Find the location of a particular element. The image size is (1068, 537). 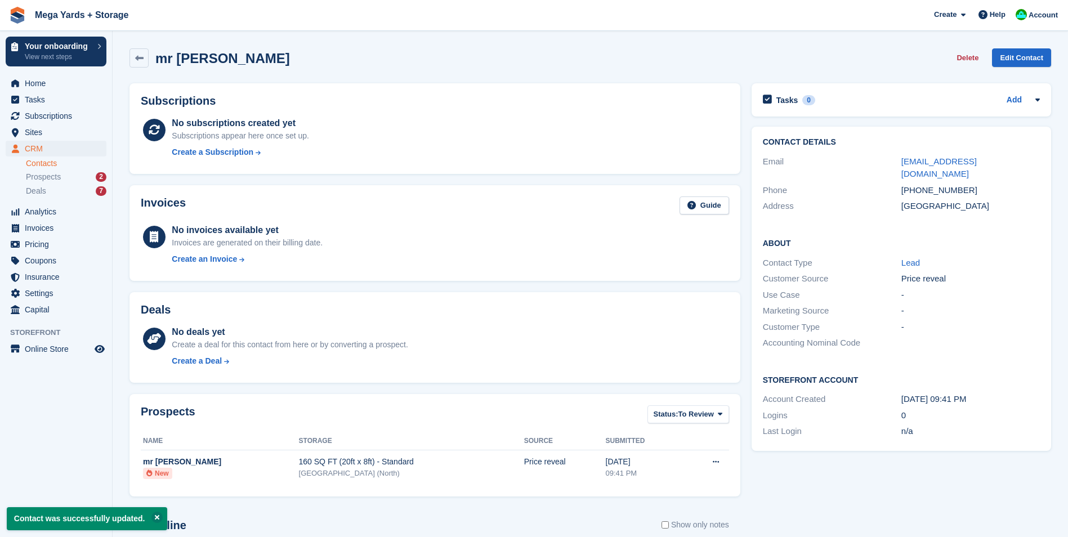

div: 160 SQ FT (20ft x 8ft) - Standard is located at coordinates (412, 462).